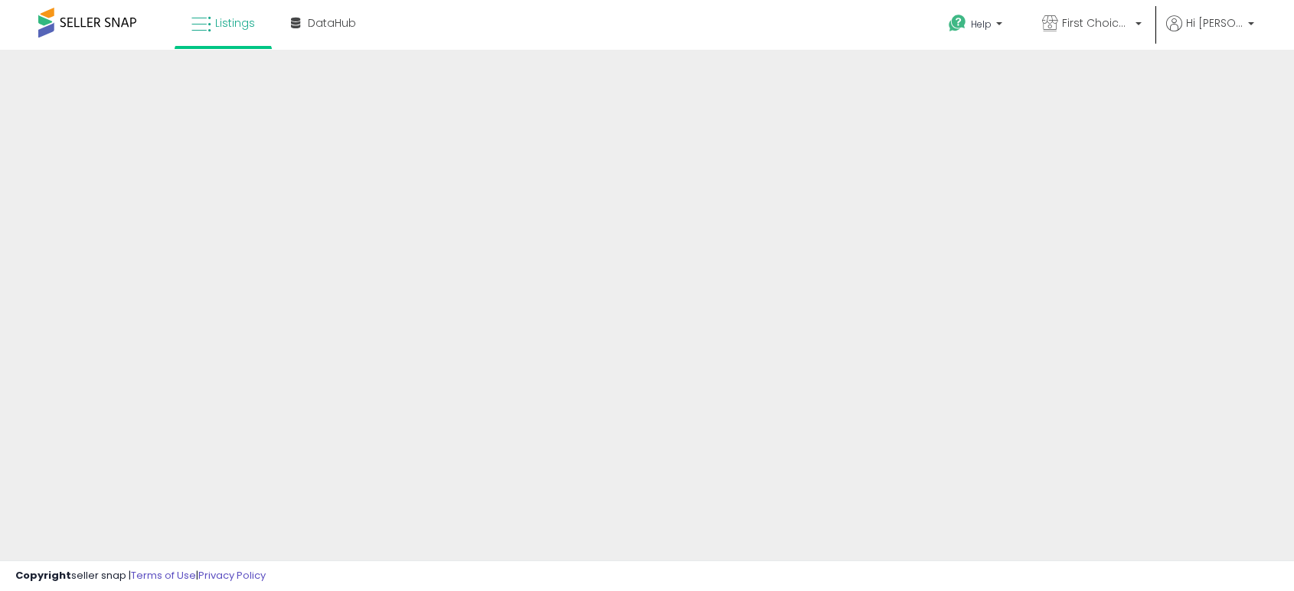 The height and width of the screenshot is (591, 1294). I want to click on div: seller snap | |, so click(140, 576).